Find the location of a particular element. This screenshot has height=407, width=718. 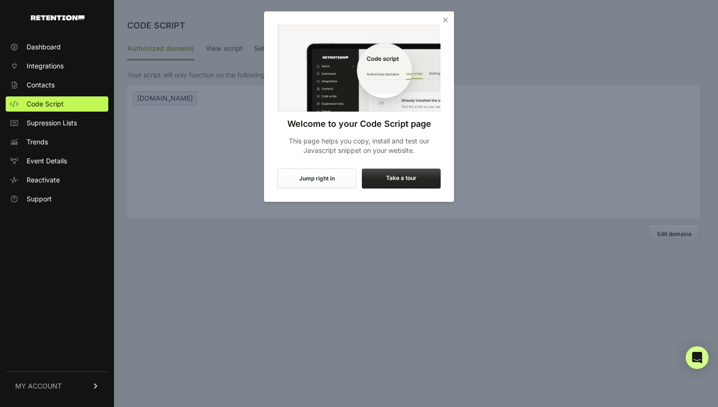

span: Code Script is located at coordinates (45, 104).